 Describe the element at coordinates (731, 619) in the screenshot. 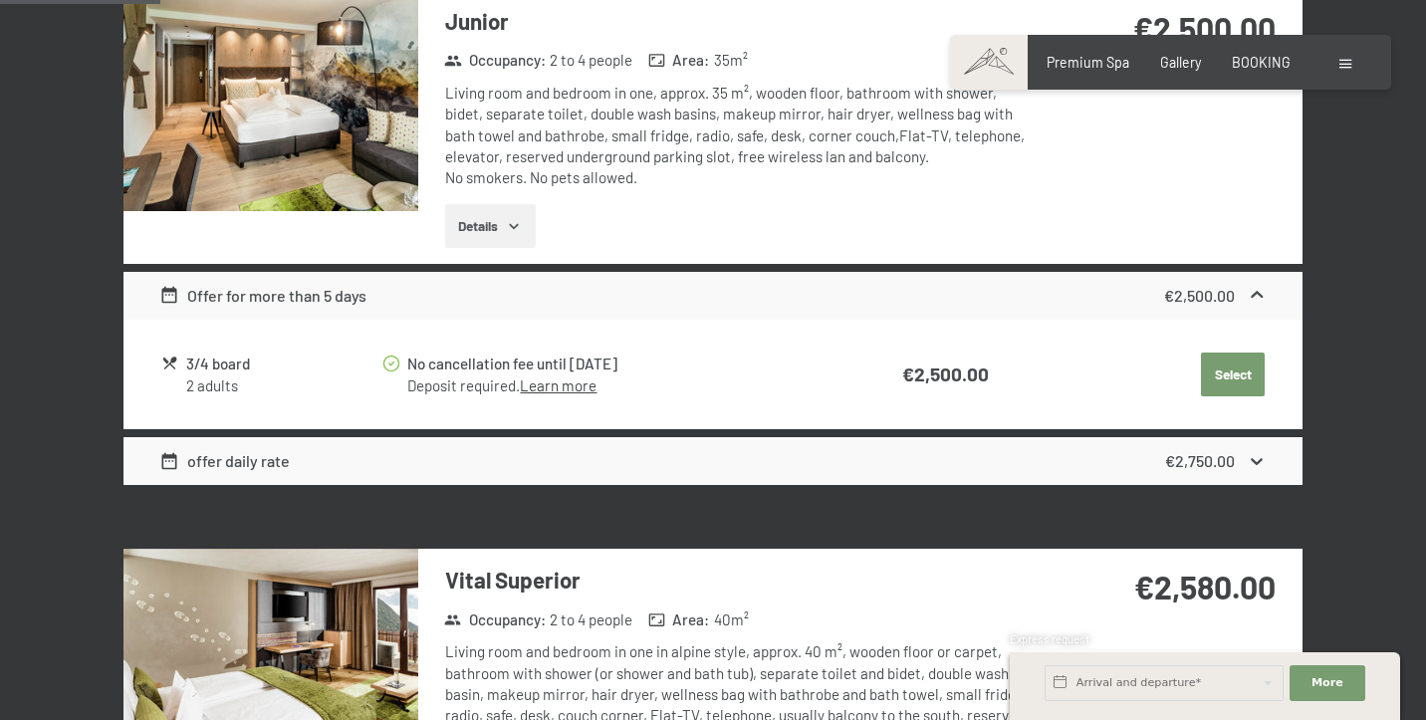

I see `span: 40 m²` at that location.